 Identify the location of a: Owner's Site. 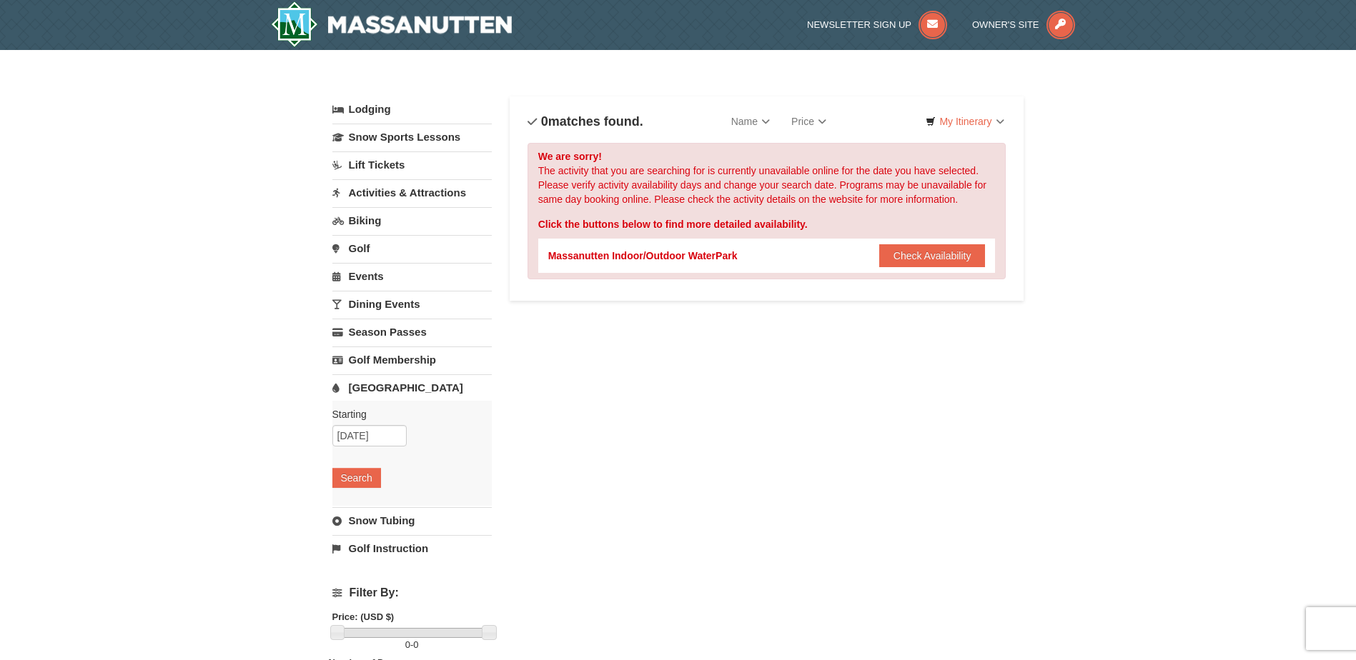
(1024, 24).